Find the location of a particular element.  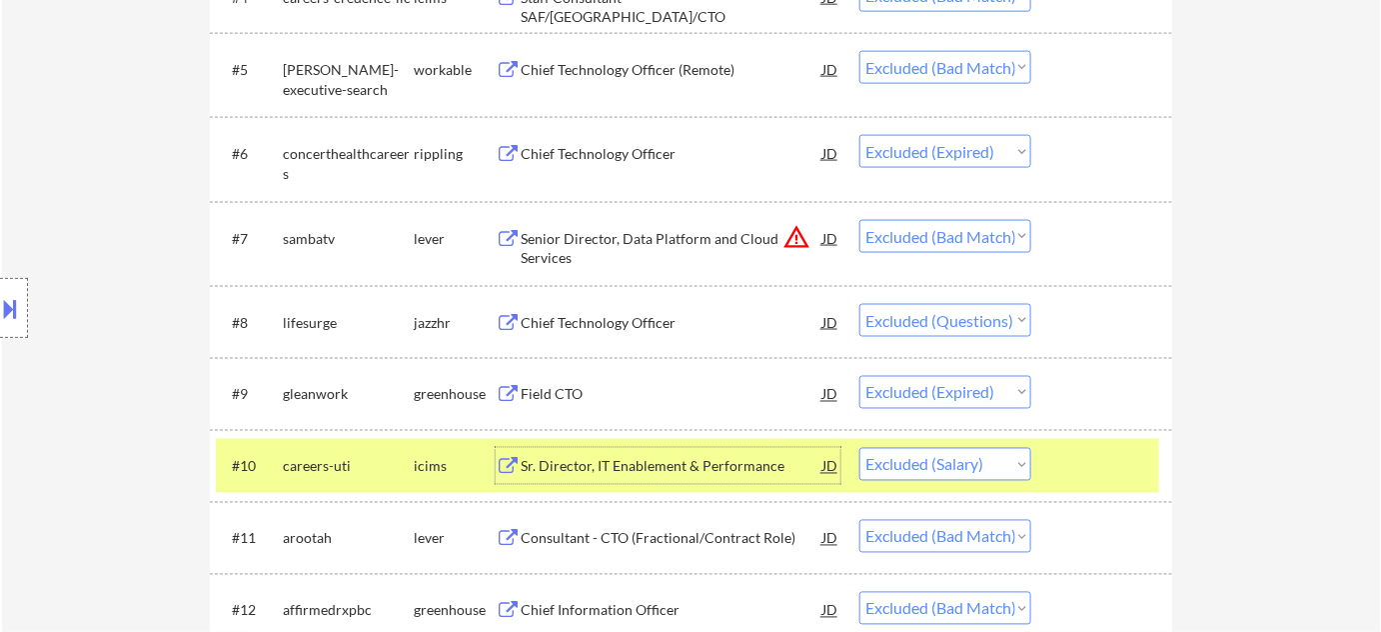

div: workable is located at coordinates (455, 70).